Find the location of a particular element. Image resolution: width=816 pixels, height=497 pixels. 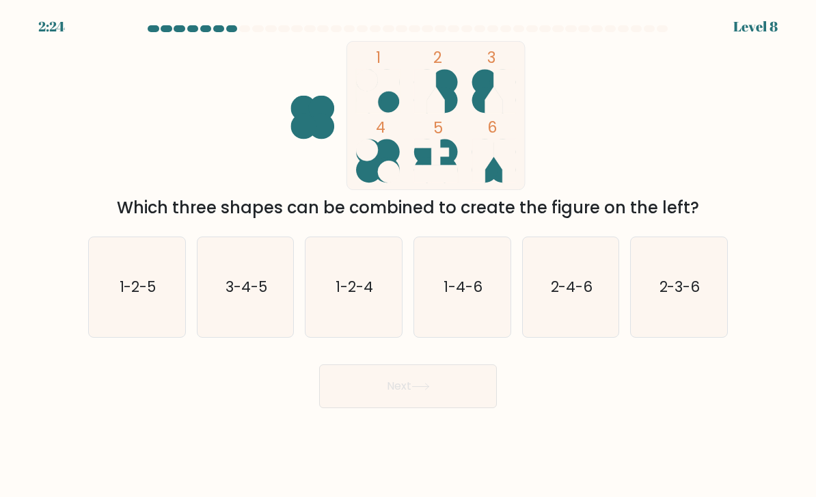

tspan: 5 is located at coordinates (439, 128).